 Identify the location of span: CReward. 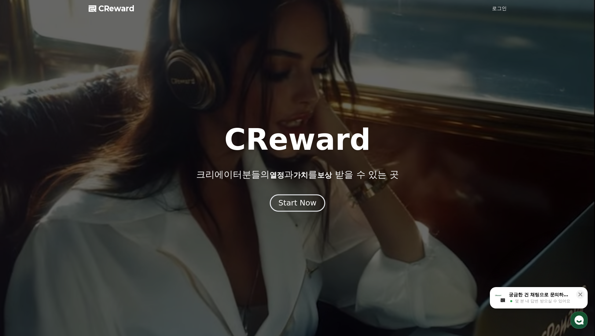
(117, 9).